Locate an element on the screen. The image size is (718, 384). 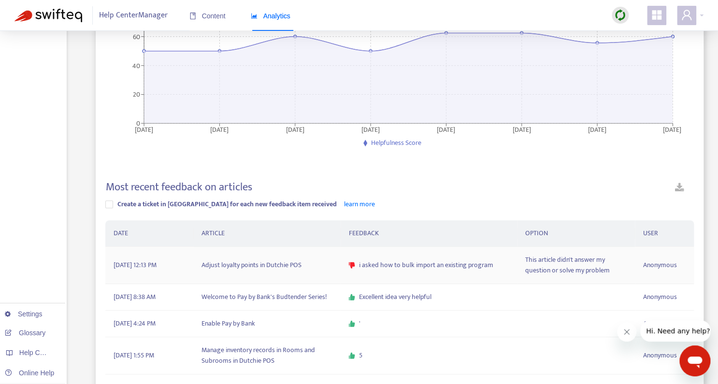
span: area-chart is located at coordinates (254, 16).